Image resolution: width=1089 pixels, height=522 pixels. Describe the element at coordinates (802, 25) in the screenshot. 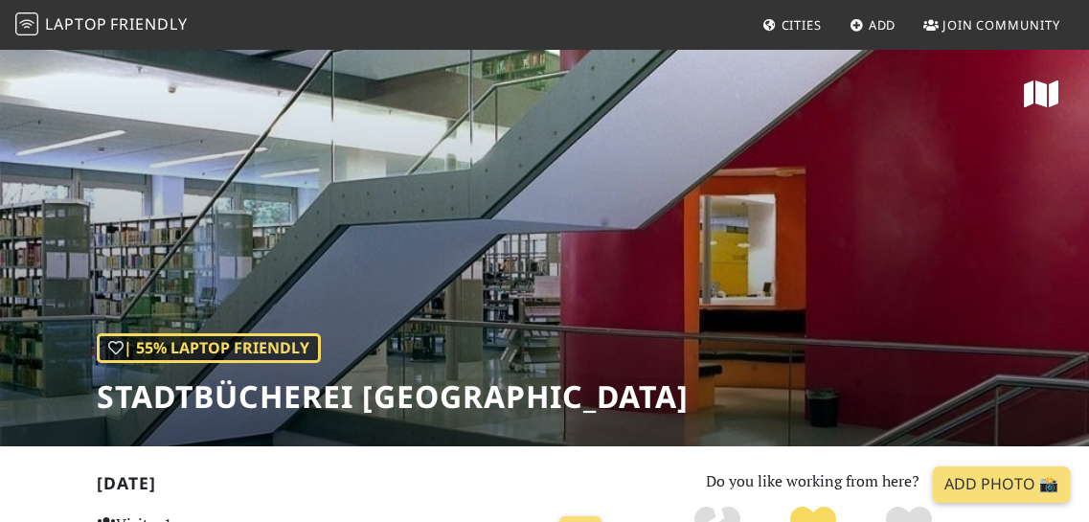

I see `span: Cities` at that location.